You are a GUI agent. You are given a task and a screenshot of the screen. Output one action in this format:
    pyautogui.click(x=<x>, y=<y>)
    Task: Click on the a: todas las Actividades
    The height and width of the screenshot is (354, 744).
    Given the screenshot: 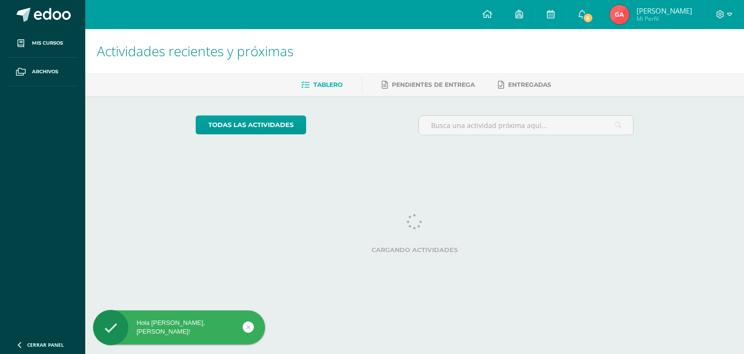 What is the action you would take?
    pyautogui.click(x=251, y=124)
    